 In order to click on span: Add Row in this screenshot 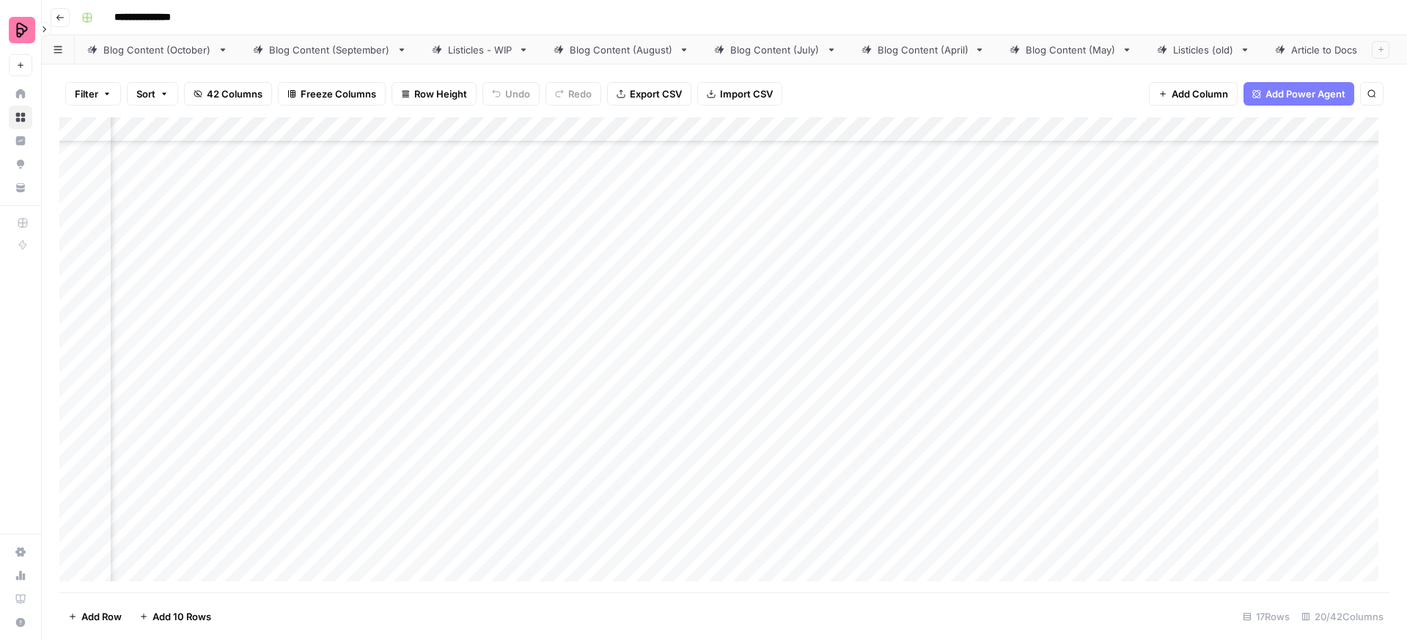, I will do `click(101, 616)`.